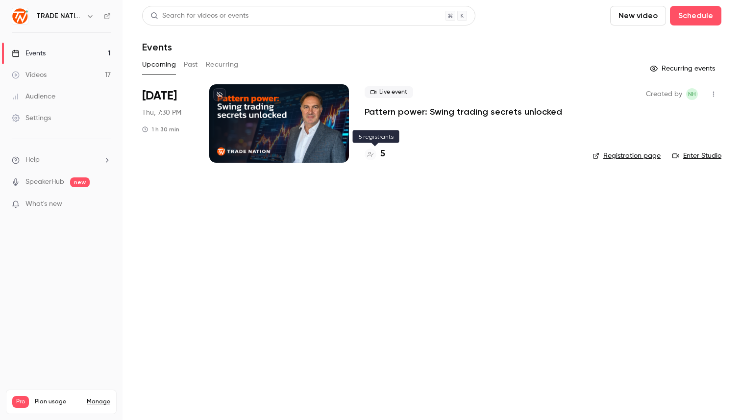 The image size is (741, 420). What do you see at coordinates (463, 112) in the screenshot?
I see `p: Pattern power: Swing trading secrets unlocked` at bounding box center [463, 112].